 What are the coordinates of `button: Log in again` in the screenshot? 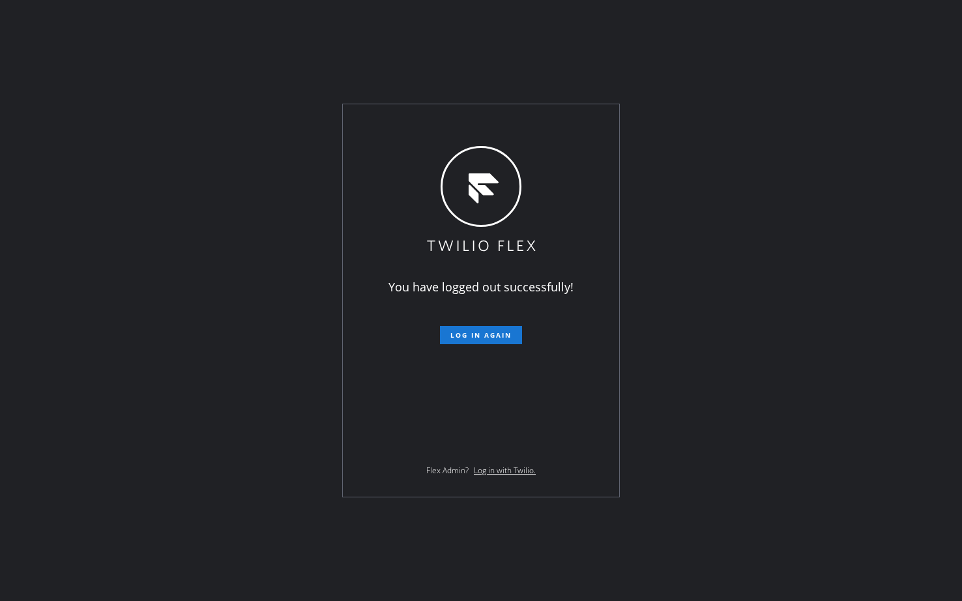 It's located at (481, 335).